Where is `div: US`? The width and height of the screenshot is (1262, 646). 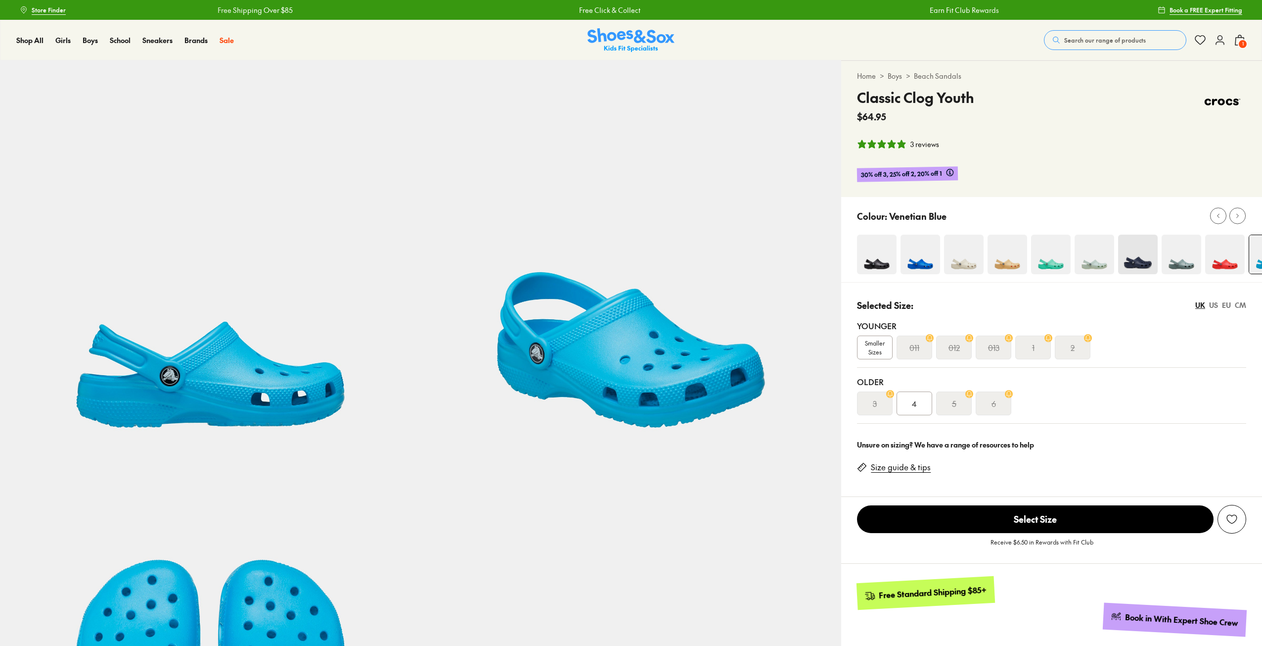 div: US is located at coordinates (1214, 305).